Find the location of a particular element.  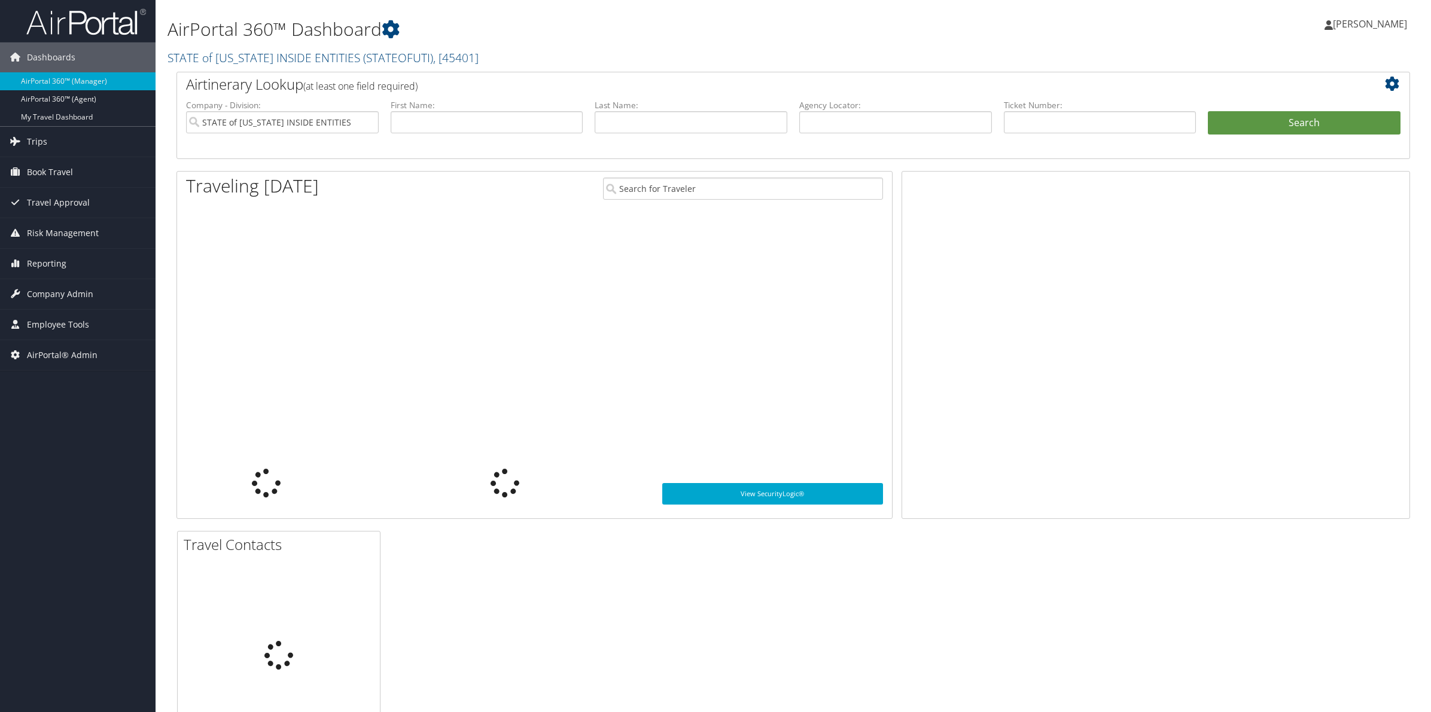

span: Dashboards is located at coordinates (51, 57).